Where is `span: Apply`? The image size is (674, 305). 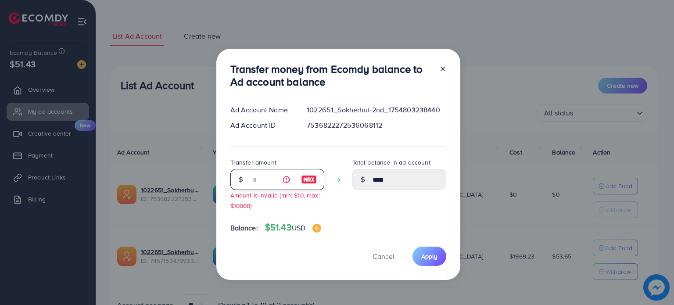
span: Apply is located at coordinates (429, 256).